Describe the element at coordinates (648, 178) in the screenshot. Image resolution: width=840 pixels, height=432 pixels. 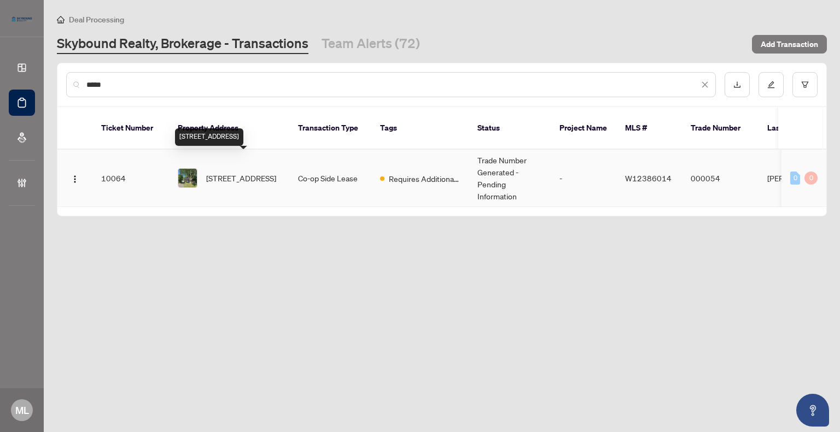
I see `span: W12386014` at that location.